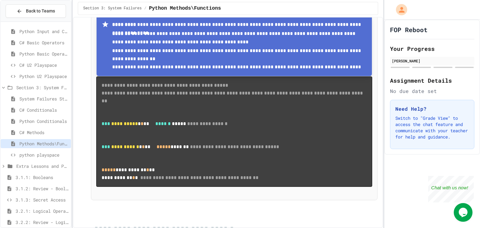 The height and width of the screenshot is (228, 480). Describe the element at coordinates (44, 132) in the screenshot. I see `span: C# Methods` at that location.